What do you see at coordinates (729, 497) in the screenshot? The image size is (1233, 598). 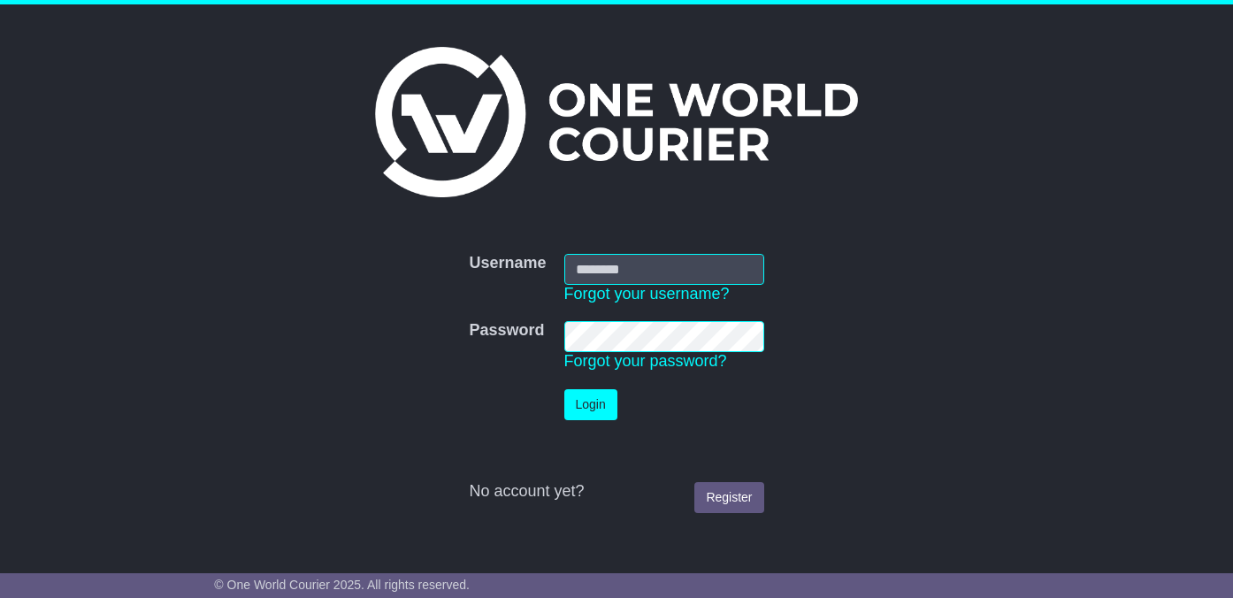 I see `a: Register` at bounding box center [729, 497].